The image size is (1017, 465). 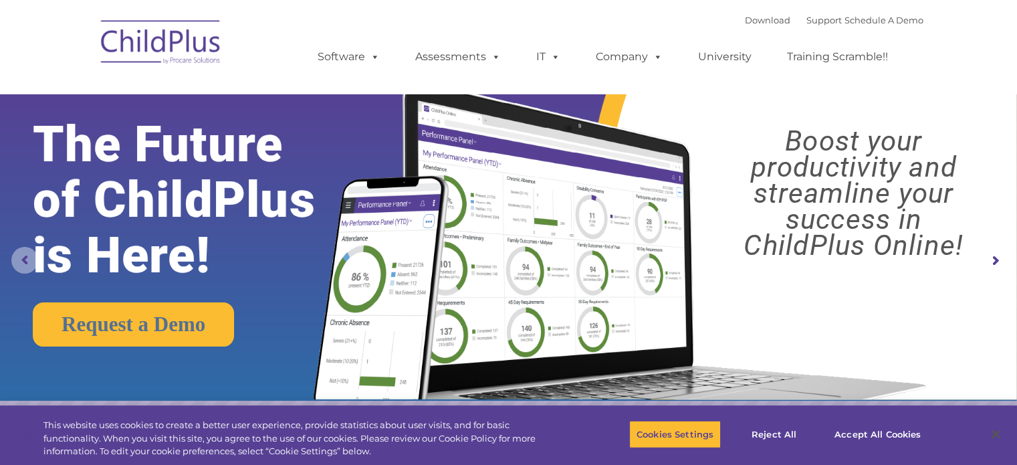 What do you see at coordinates (877, 434) in the screenshot?
I see `button: Accept All Cookies` at bounding box center [877, 434].